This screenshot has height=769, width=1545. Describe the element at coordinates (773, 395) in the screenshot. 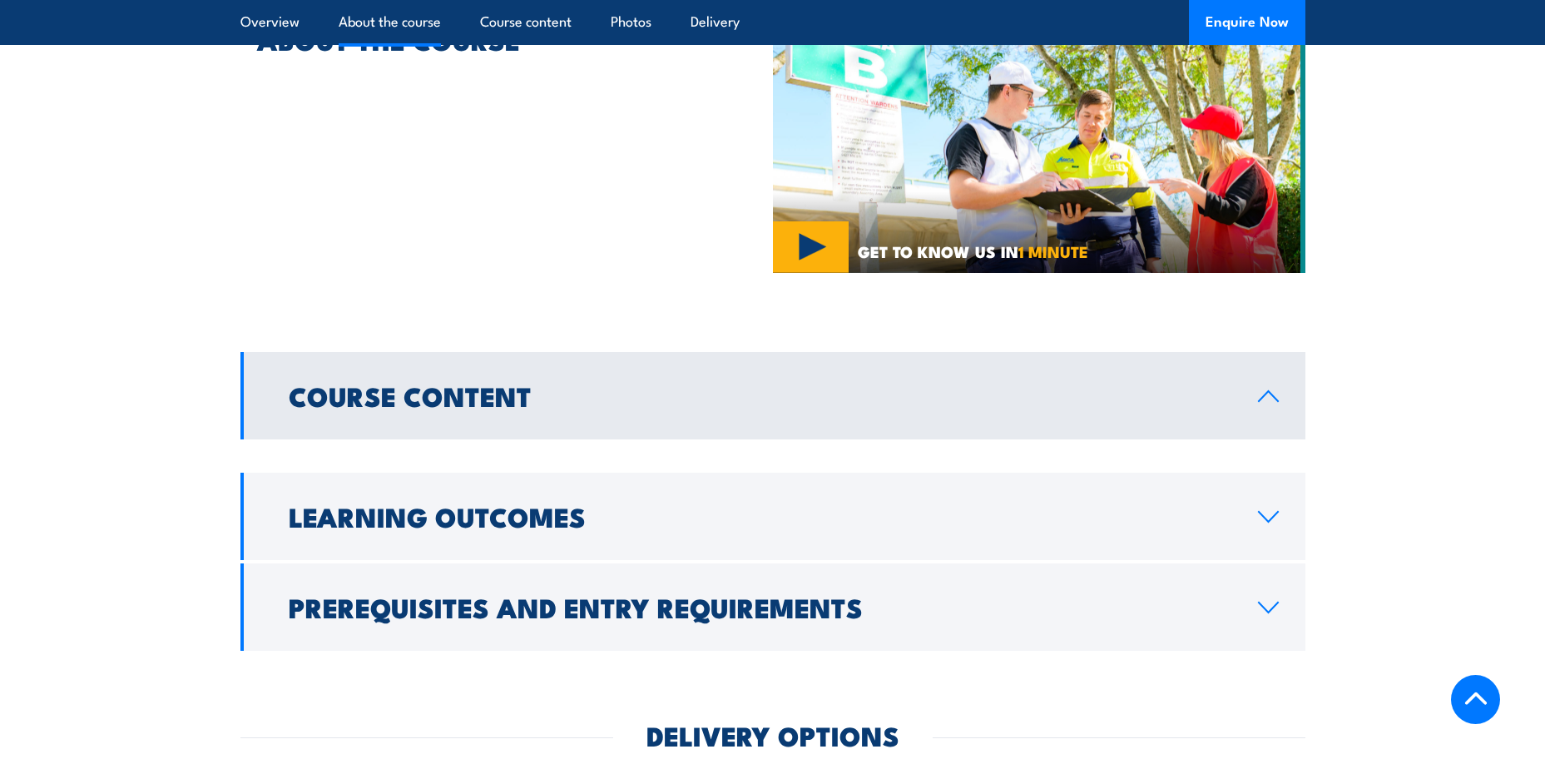

I see `a: Course Content` at that location.